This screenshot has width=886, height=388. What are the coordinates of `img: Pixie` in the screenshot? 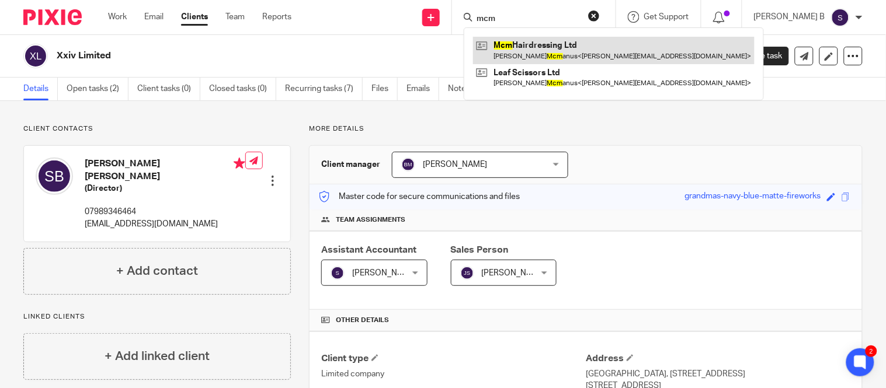 It's located at (53, 17).